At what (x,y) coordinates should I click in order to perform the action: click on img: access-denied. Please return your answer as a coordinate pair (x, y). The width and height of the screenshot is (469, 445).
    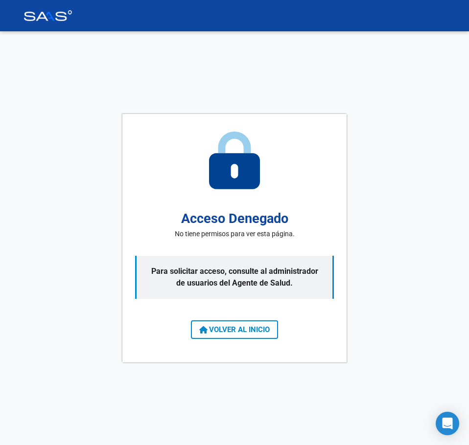
    Looking at the image, I should click on (234, 160).